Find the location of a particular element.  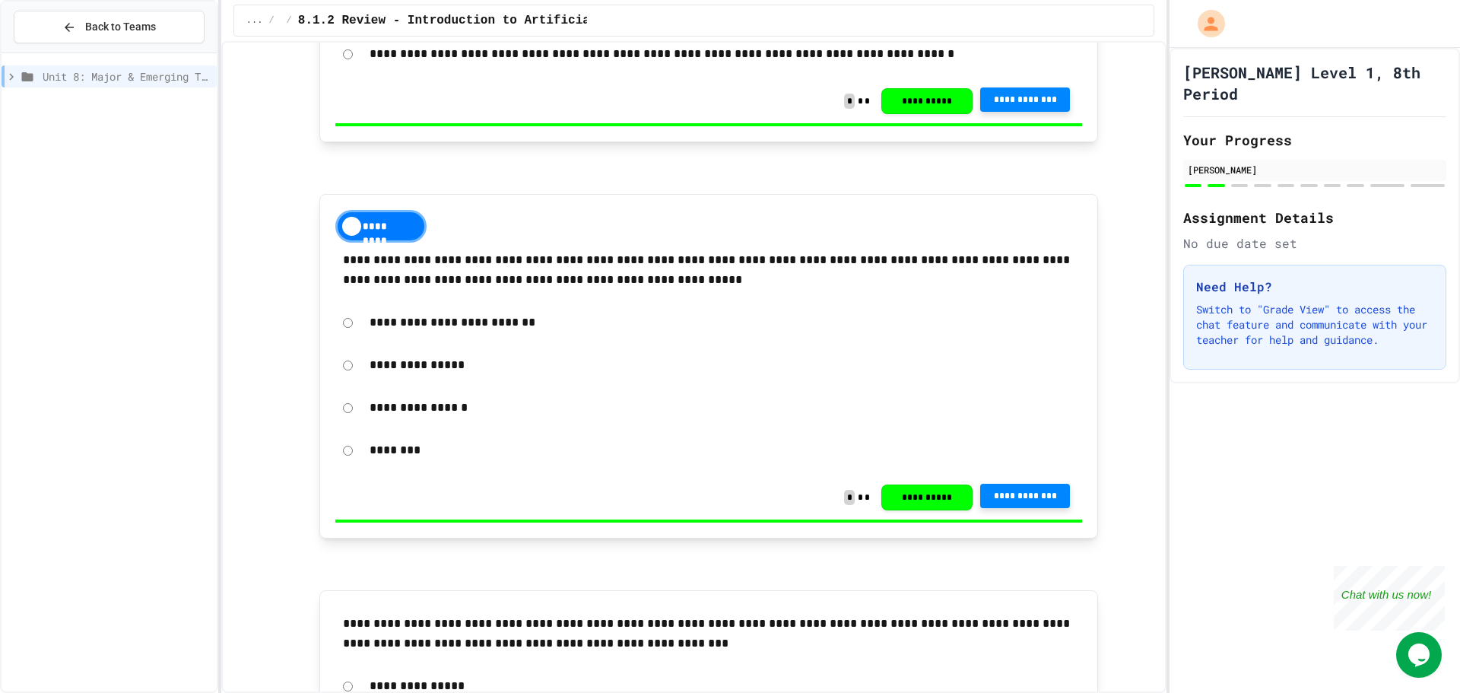

p: Switch to "Grade View" to access the chat feature and communicate with your teacher for help and ... is located at coordinates (1315, 325).